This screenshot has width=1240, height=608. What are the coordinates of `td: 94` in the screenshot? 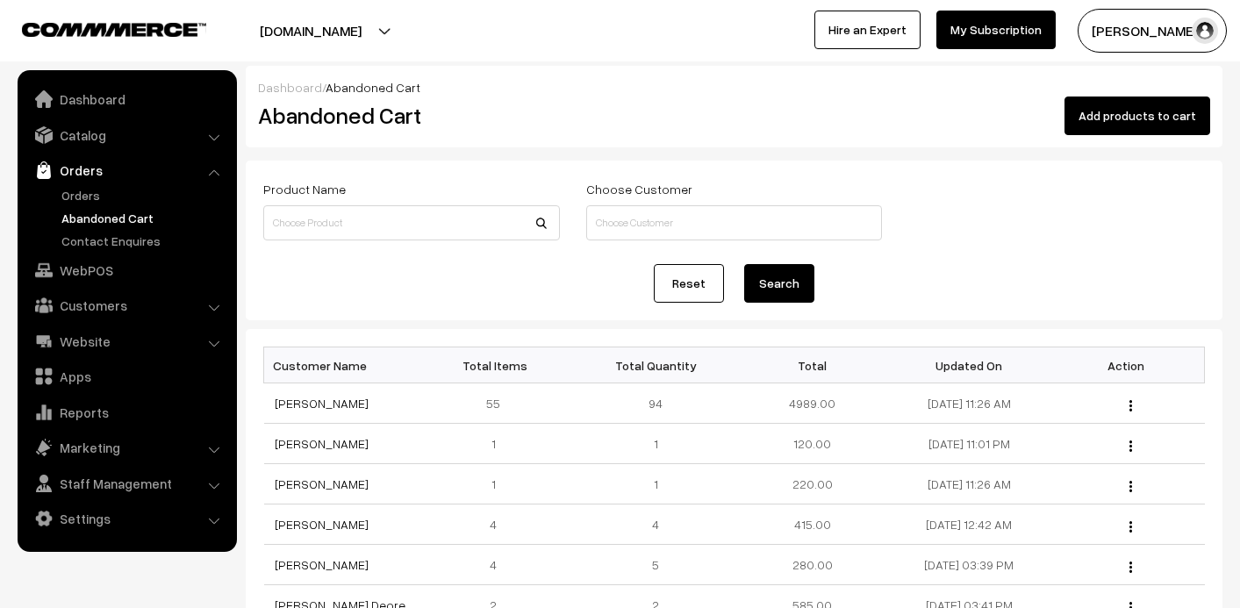 It's located at (655, 404).